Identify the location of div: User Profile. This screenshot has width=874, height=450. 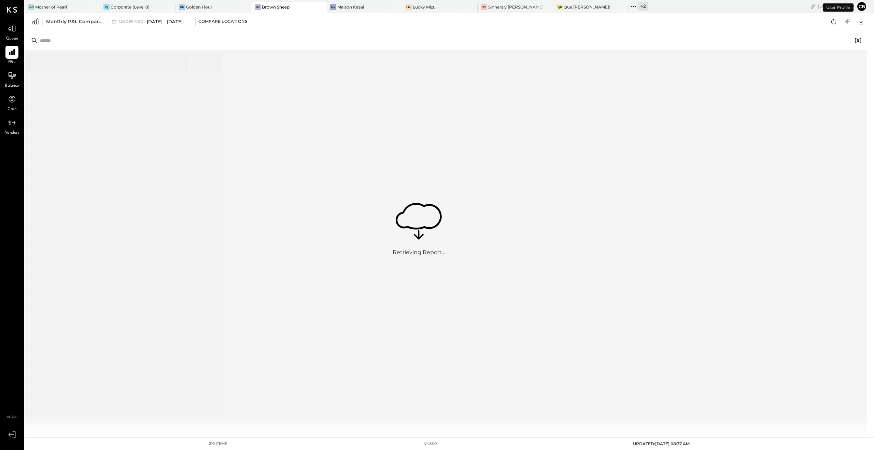
(838, 8).